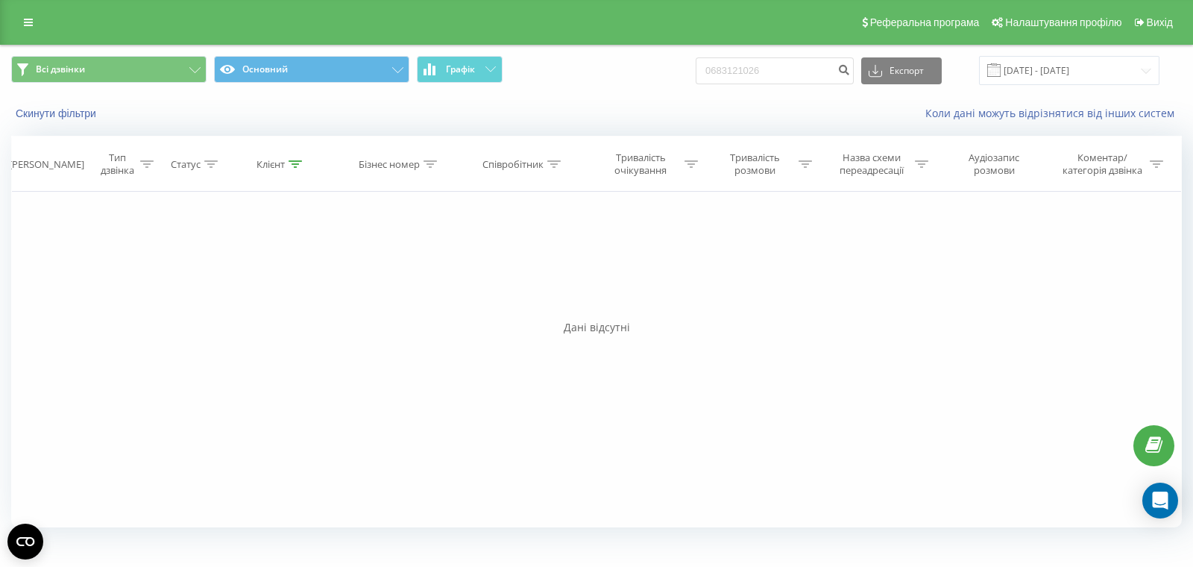 The width and height of the screenshot is (1193, 567). What do you see at coordinates (389, 164) in the screenshot?
I see `div: Бізнес номер` at bounding box center [389, 164].